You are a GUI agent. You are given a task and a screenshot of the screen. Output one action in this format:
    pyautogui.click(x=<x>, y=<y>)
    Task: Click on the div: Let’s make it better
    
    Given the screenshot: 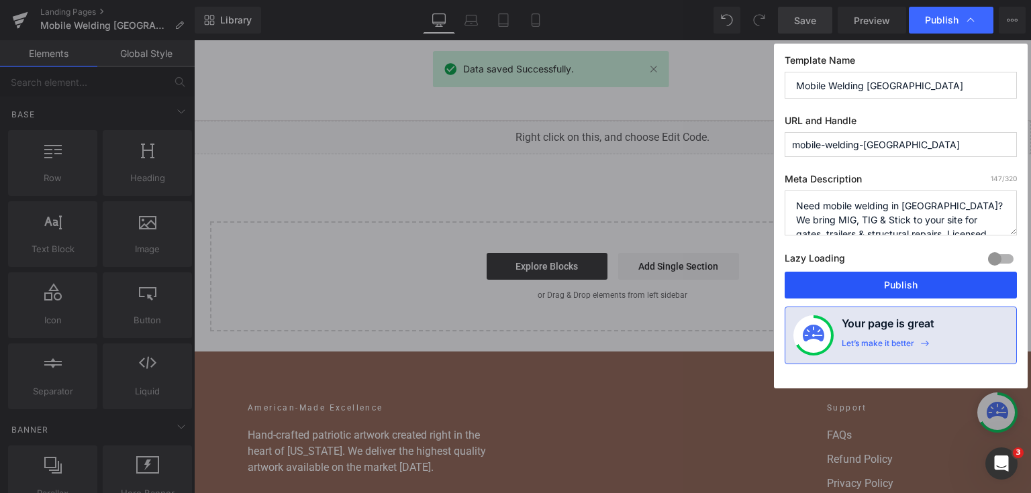 What is the action you would take?
    pyautogui.click(x=878, y=347)
    